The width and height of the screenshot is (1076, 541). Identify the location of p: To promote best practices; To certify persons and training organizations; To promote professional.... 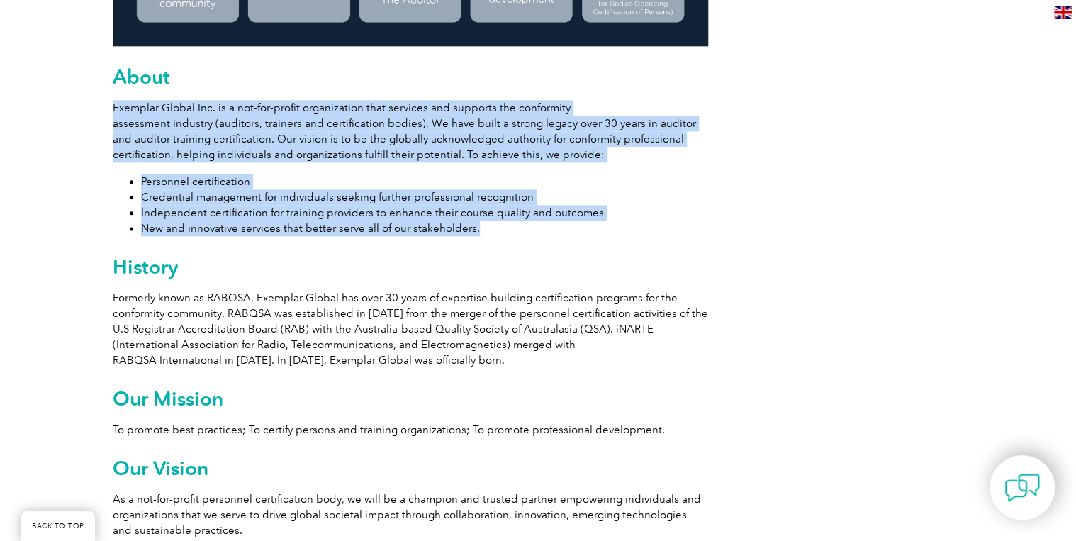
(410, 429).